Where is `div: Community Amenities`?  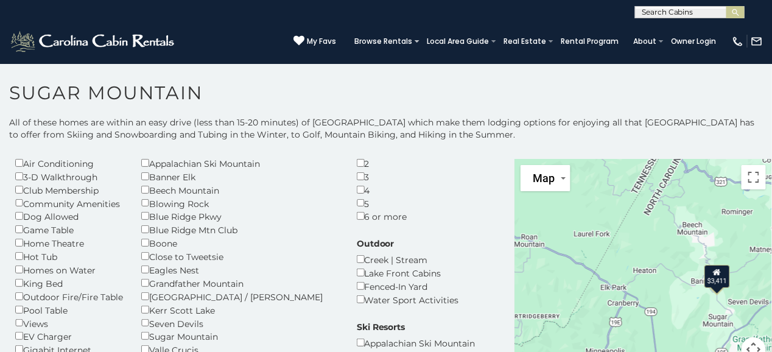
div: Community Amenities is located at coordinates (69, 203).